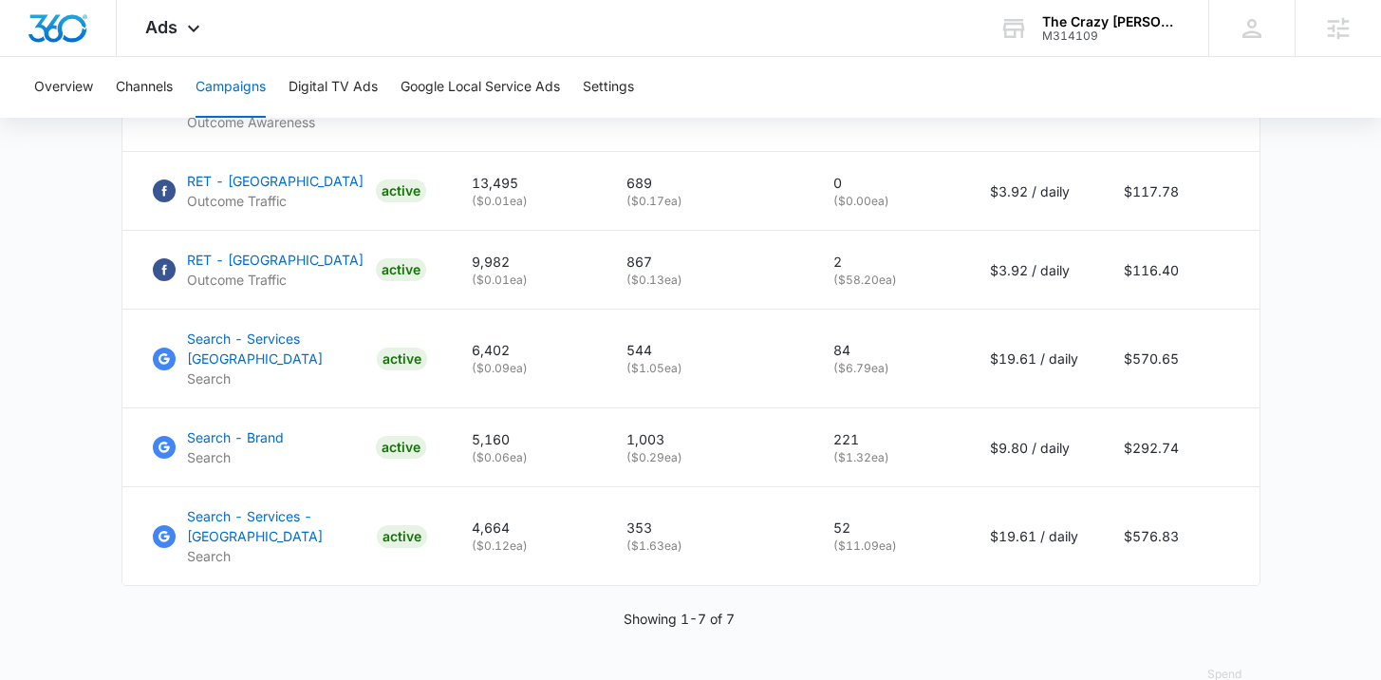 The image size is (1381, 680). Describe the element at coordinates (1180, 447) in the screenshot. I see `td: $292.74` at that location.